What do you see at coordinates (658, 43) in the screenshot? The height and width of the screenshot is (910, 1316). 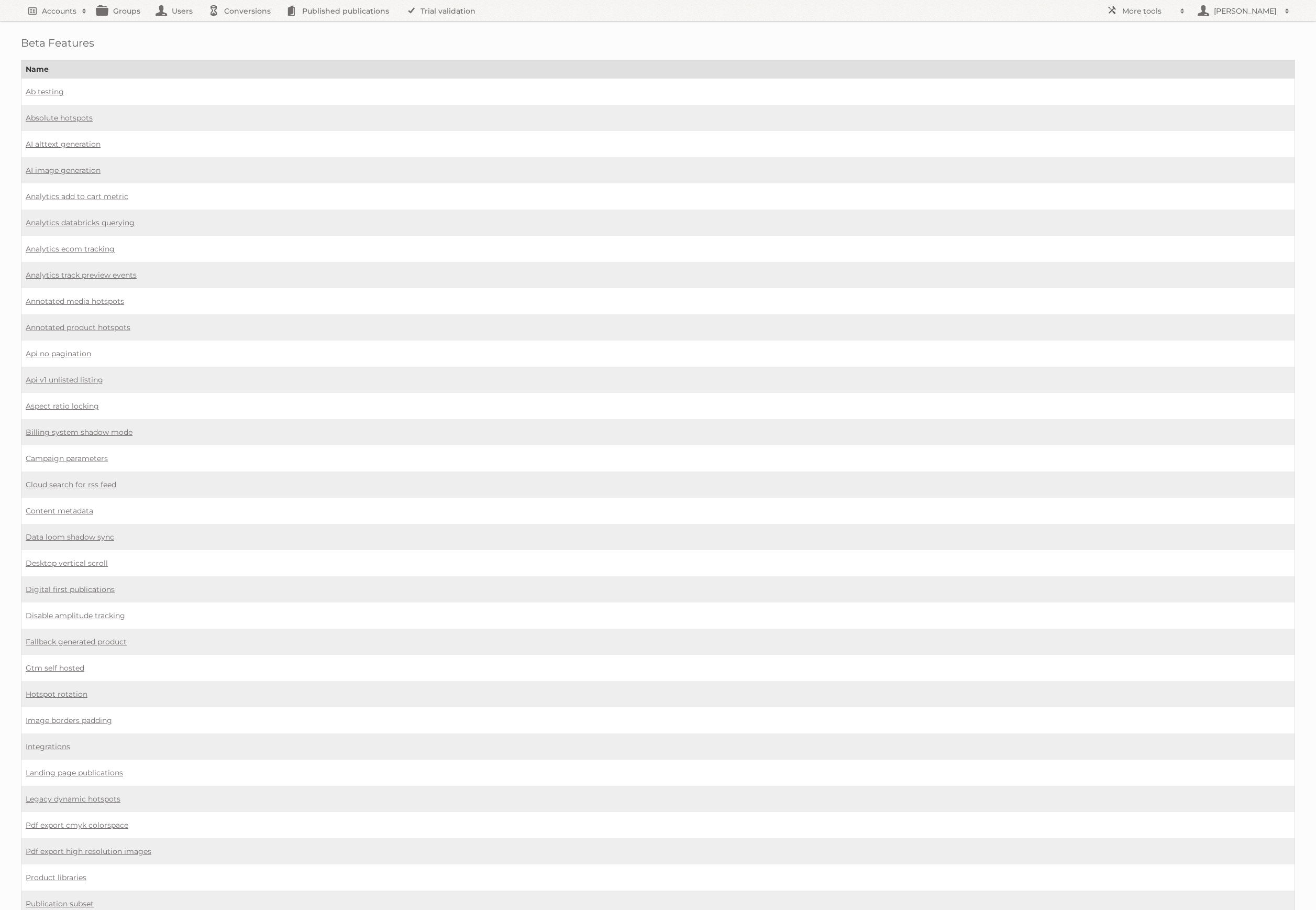 I see `h1: Beta Features` at bounding box center [658, 43].